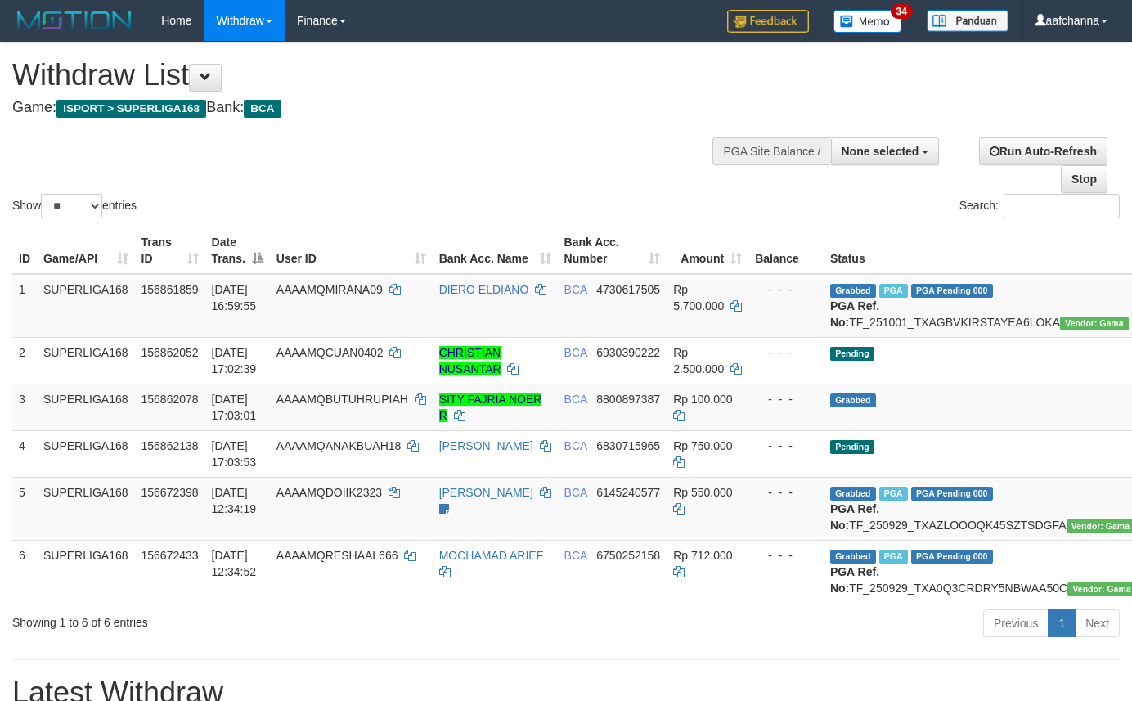  What do you see at coordinates (698, 298) in the screenshot?
I see `span: Rp 5.700.000` at bounding box center [698, 298].